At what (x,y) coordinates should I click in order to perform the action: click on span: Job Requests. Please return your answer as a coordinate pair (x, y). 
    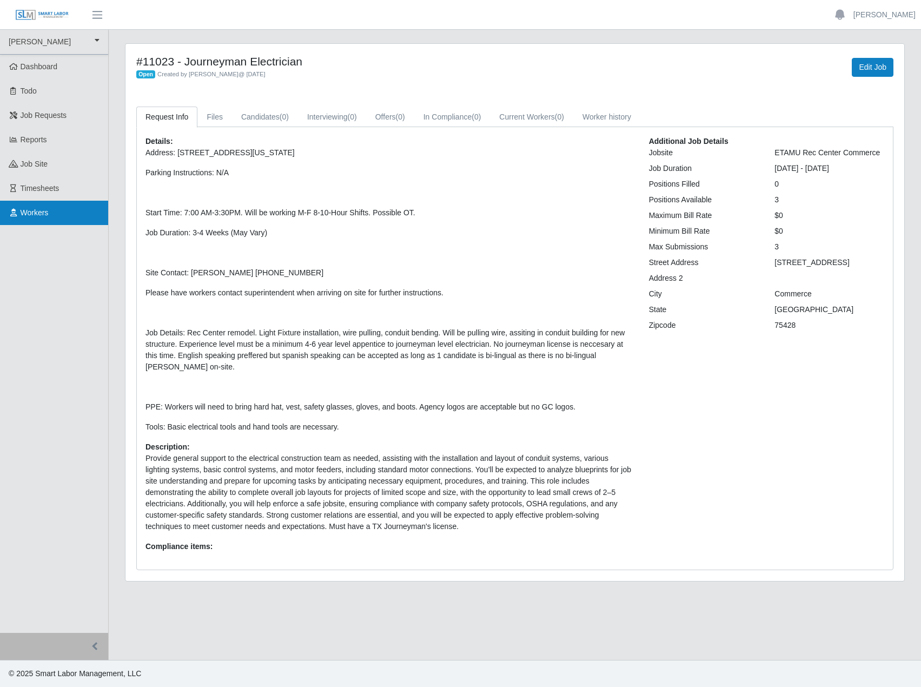
    Looking at the image, I should click on (44, 115).